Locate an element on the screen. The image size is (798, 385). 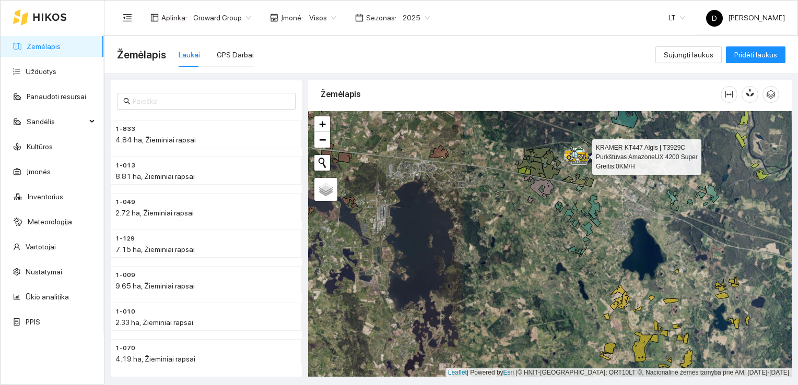
span: Įmonė : is located at coordinates (292, 18).